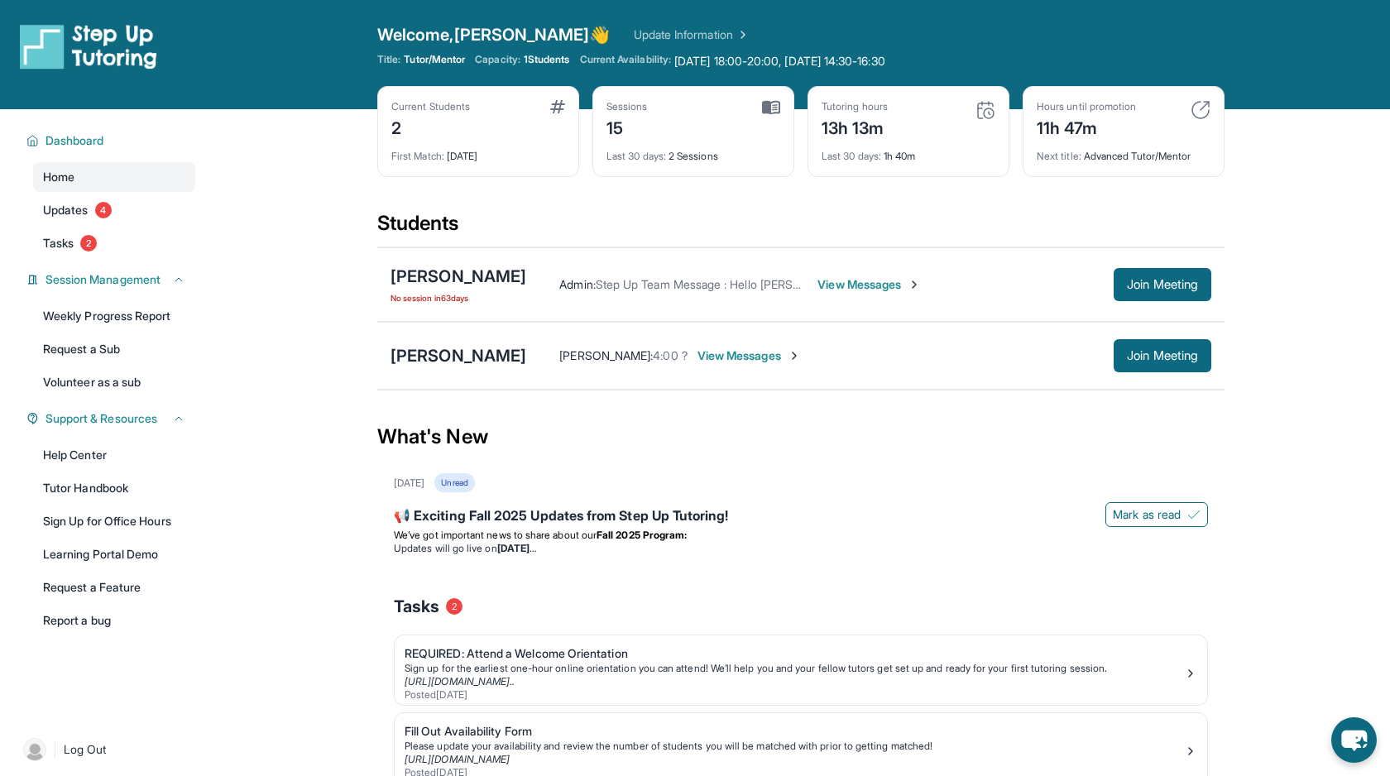 The width and height of the screenshot is (1390, 776). Describe the element at coordinates (59, 177) in the screenshot. I see `span: Home` at that location.